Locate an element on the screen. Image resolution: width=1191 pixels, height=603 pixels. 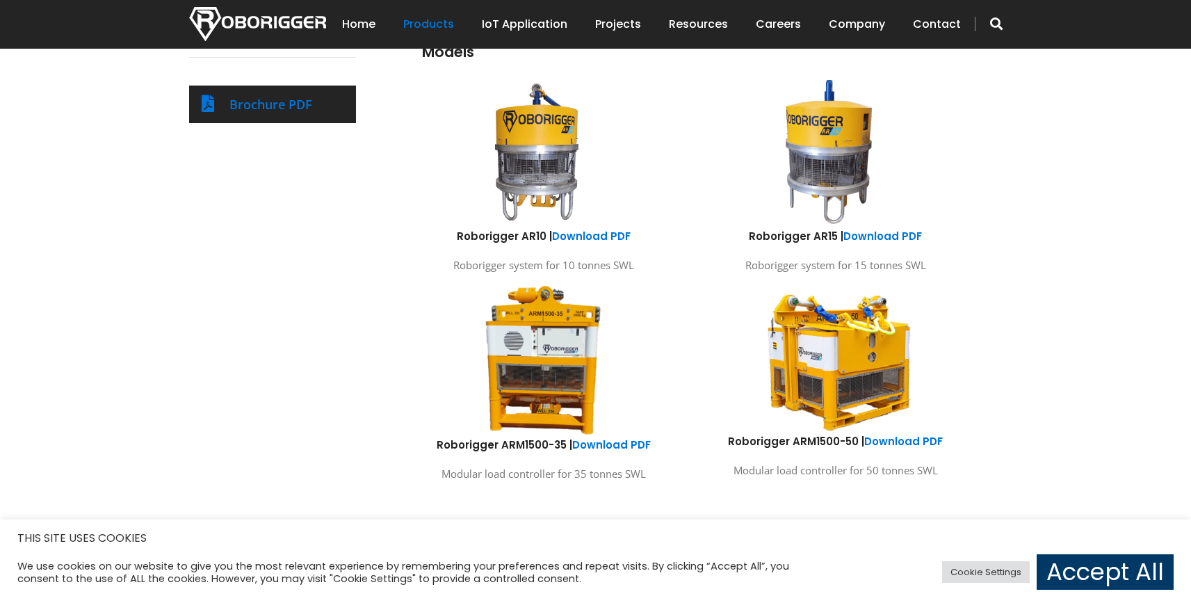
p: Roborigger system for 10 tonnes SWL is located at coordinates (544, 265).